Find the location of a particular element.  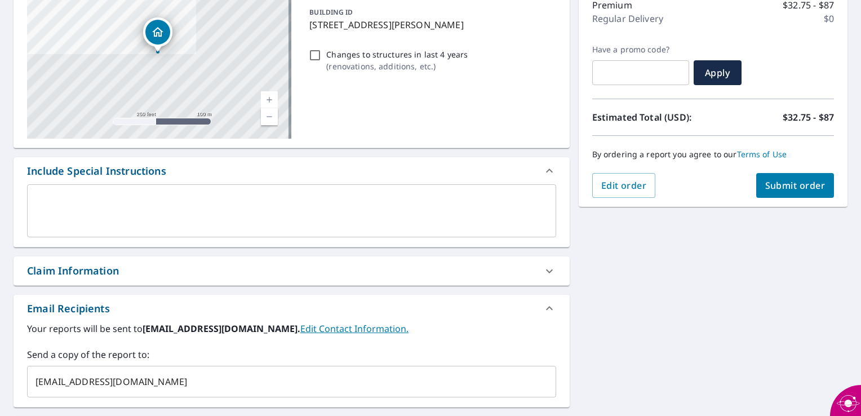

p: BUILDING ID is located at coordinates (331, 12).